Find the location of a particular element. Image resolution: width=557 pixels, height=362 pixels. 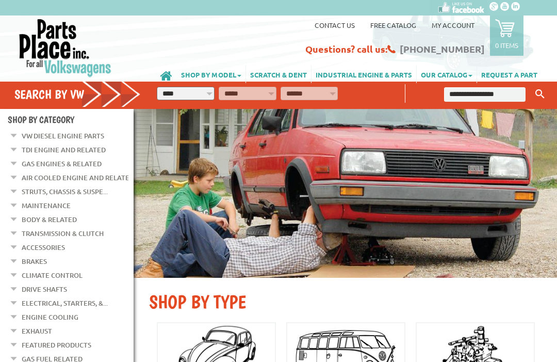

h4: Shop By Category is located at coordinates (71, 119).